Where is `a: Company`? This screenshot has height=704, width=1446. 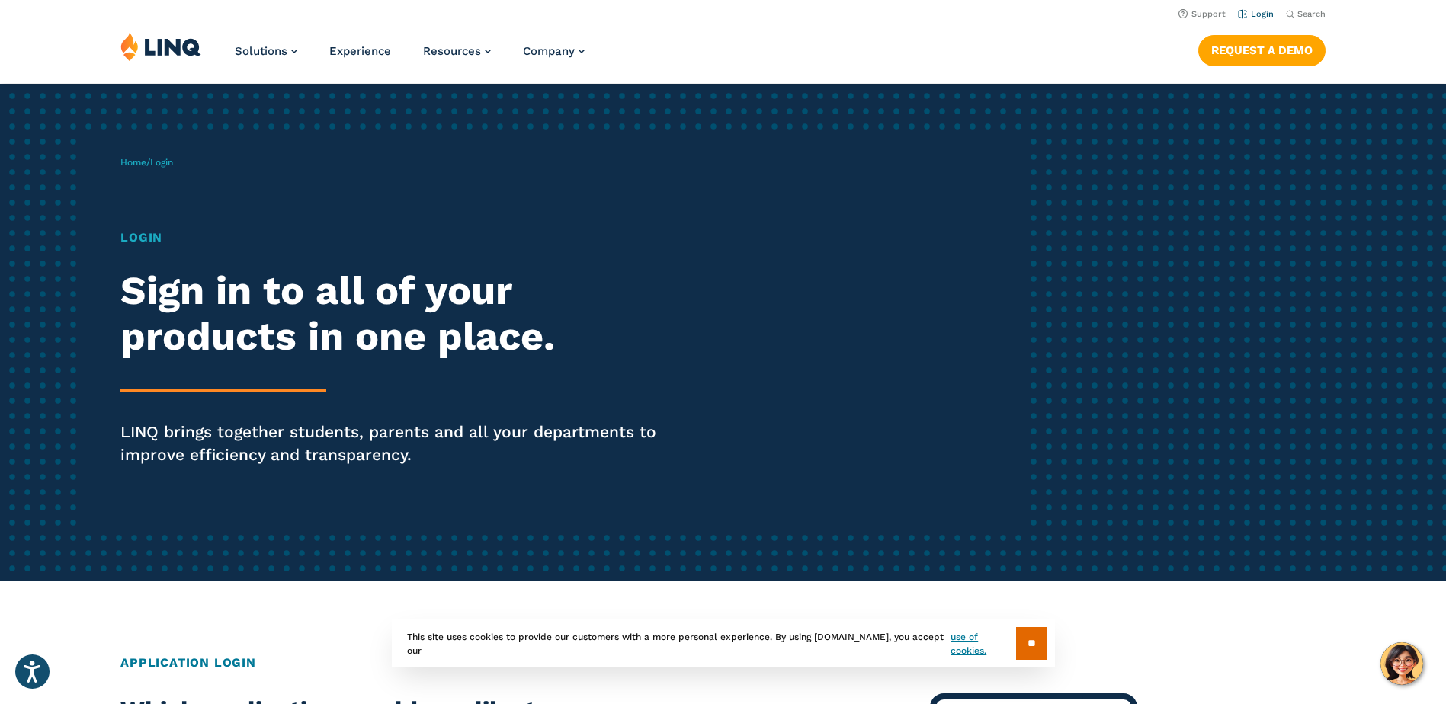 a: Company is located at coordinates (554, 51).